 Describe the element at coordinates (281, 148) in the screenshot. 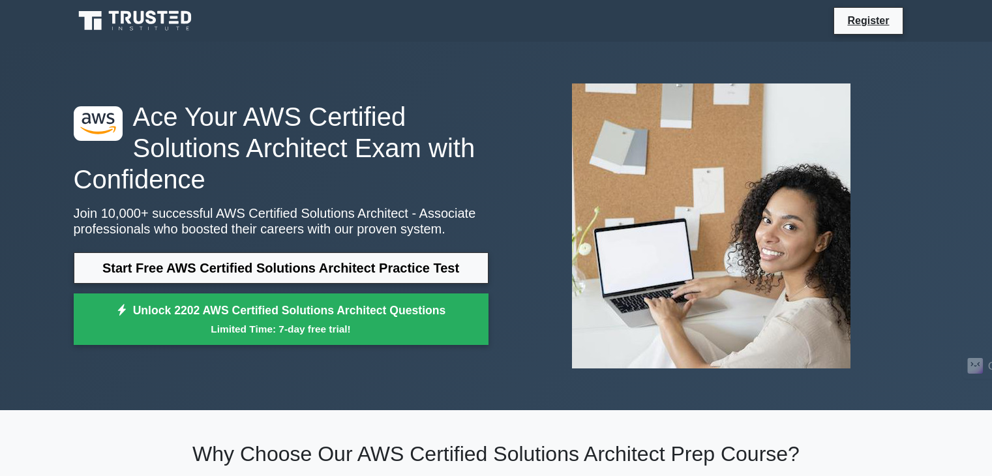

I see `h1: Ace Your AWS Certified Solutions Architect Exam with Confidence` at that location.